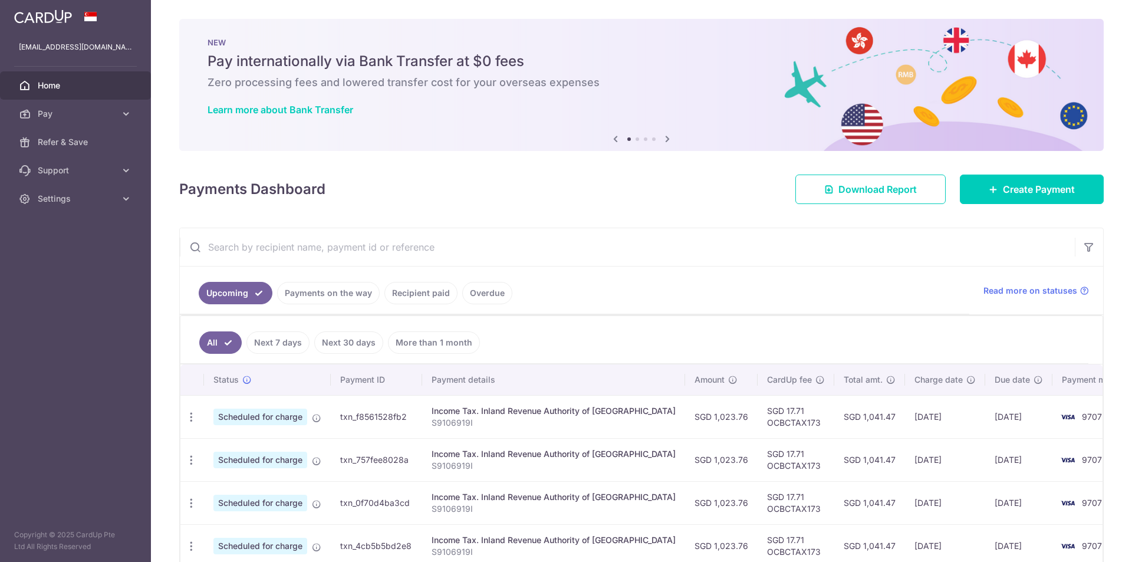  What do you see at coordinates (870, 189) in the screenshot?
I see `a: Download Report` at bounding box center [870, 189].